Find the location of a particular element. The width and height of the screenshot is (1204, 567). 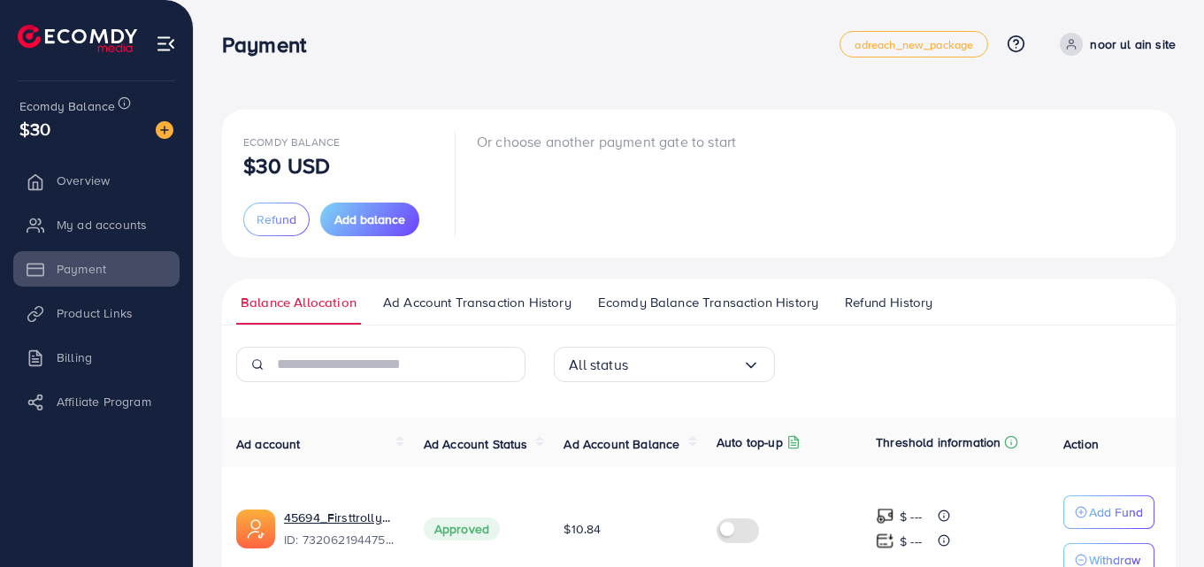

img: ic-ads-acc.e4c84228.svg is located at coordinates (256, 529).